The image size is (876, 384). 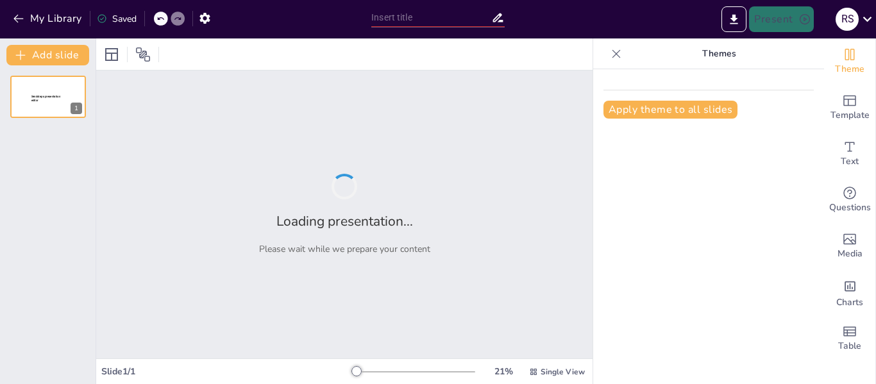 I want to click on div: Slide 1 / 1, so click(x=226, y=371).